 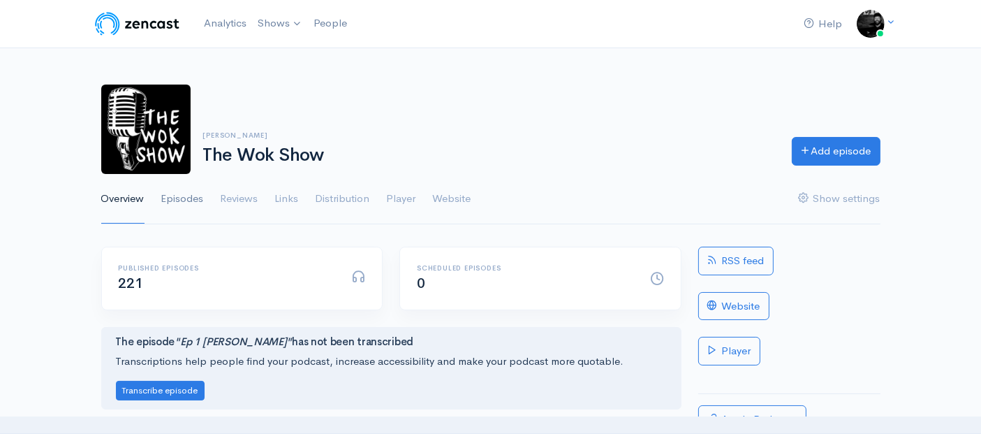 I want to click on a: People, so click(x=330, y=23).